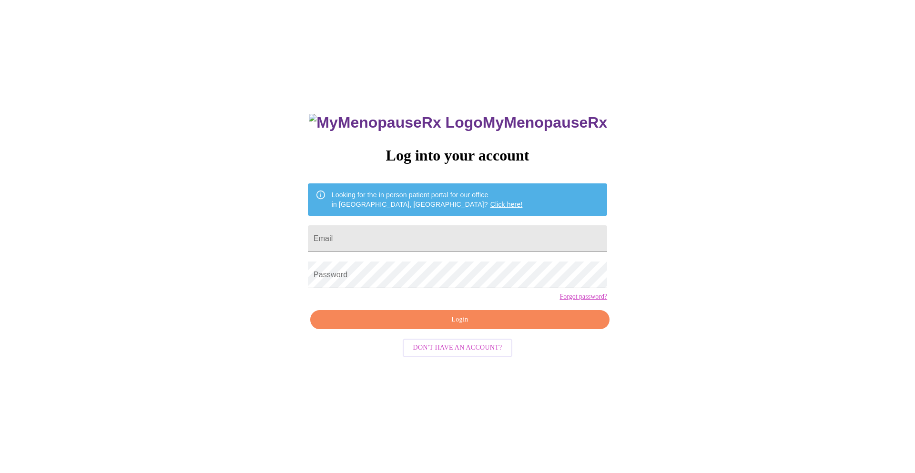 The width and height of the screenshot is (915, 473). I want to click on a: Don't have an account?, so click(458, 347).